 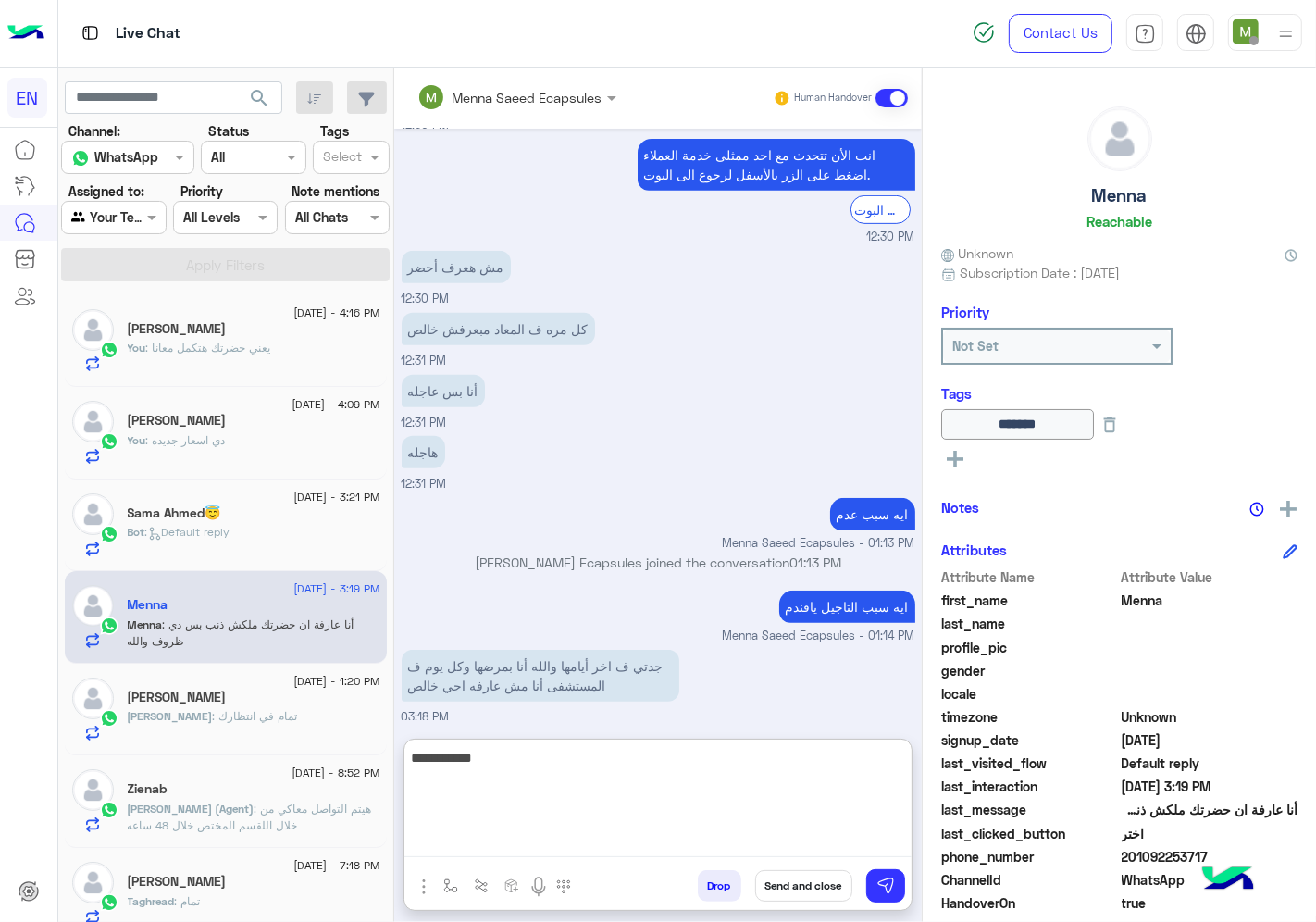 What do you see at coordinates (1209, 762) in the screenshot?
I see `span: Default reply` at bounding box center [1209, 762].